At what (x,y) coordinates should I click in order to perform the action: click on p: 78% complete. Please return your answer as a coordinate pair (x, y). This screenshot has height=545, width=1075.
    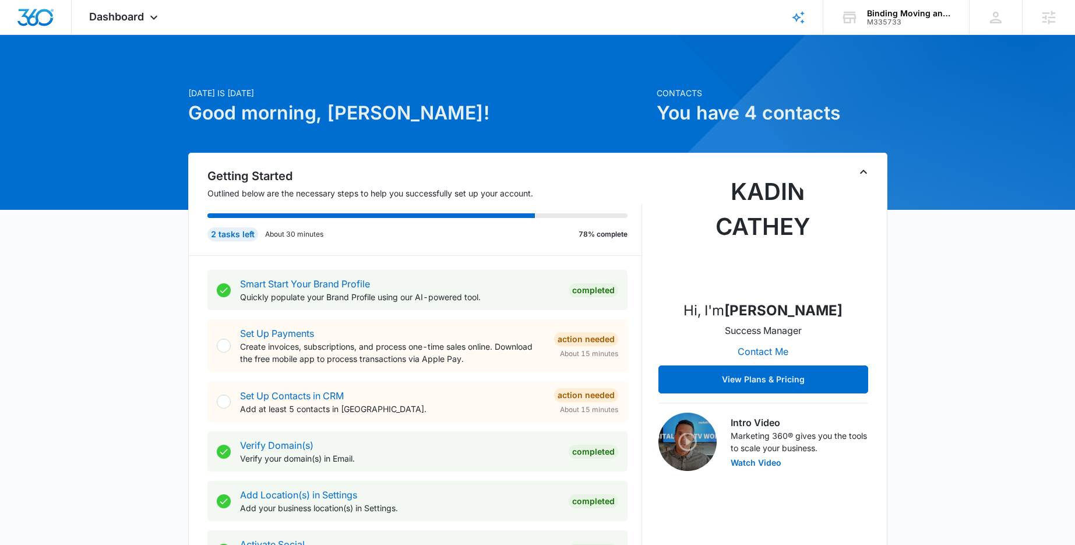
    Looking at the image, I should click on (603, 234).